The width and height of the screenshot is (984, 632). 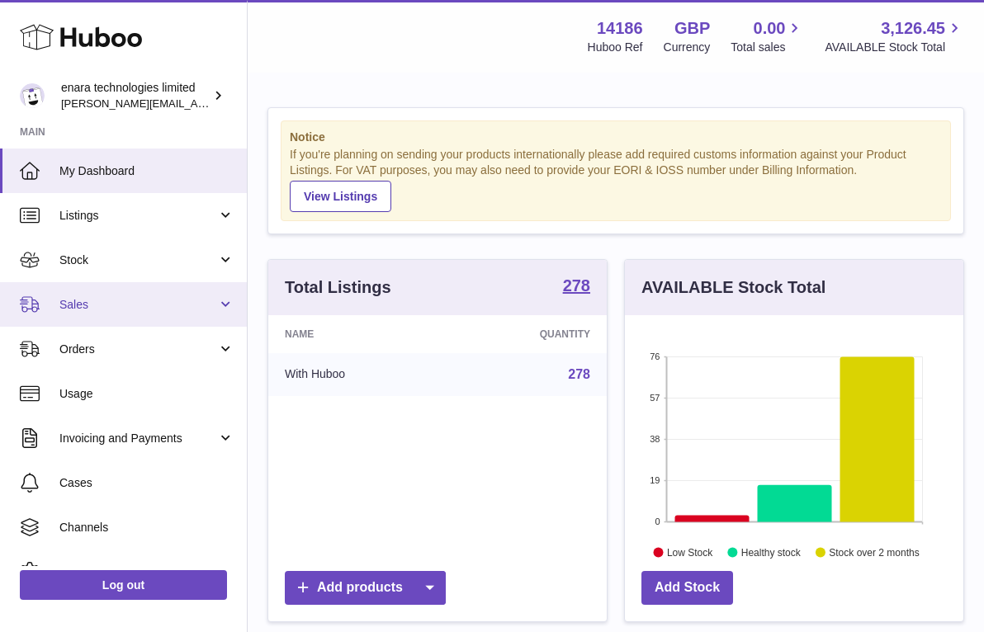 What do you see at coordinates (616, 137) in the screenshot?
I see `strong: Notice` at bounding box center [616, 137].